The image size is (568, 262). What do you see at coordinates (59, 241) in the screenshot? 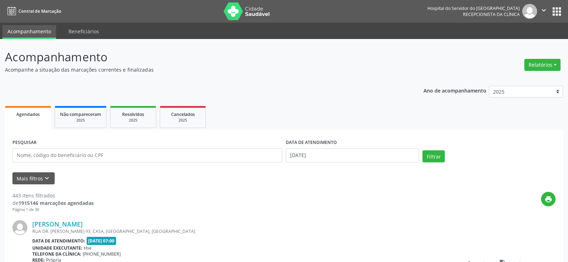
I see `b: Data de atendimento:` at bounding box center [59, 241].